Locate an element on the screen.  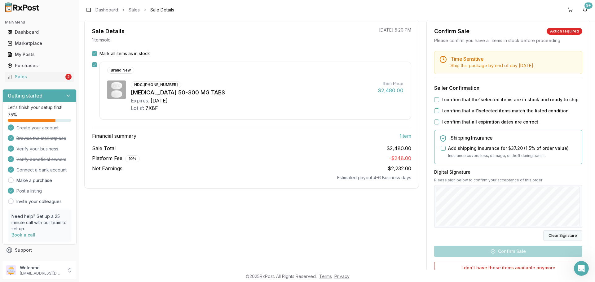
span: Platform Fee is located at coordinates (116, 158).